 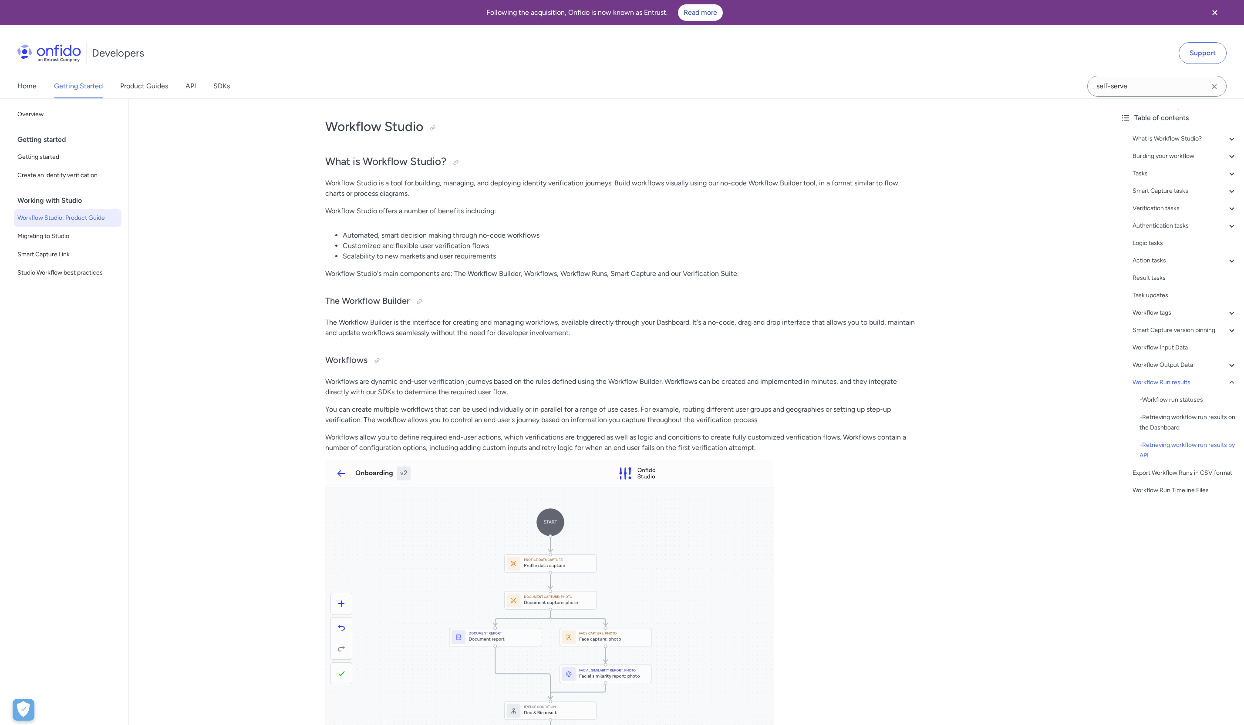 I want to click on a: Verification tasks, so click(x=1185, y=209).